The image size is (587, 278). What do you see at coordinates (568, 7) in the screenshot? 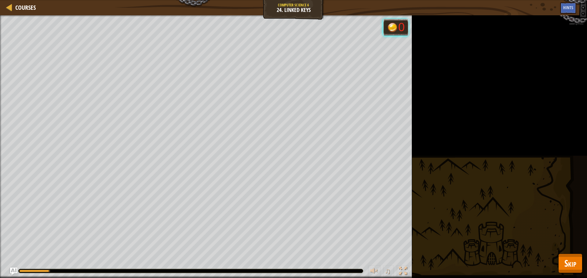
I see `span: Hints` at bounding box center [568, 7].